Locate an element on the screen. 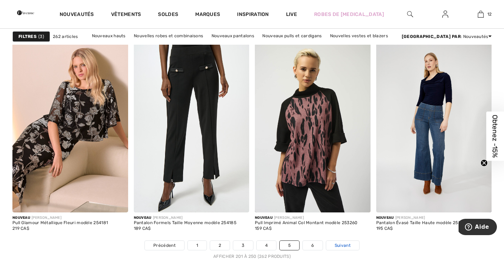 The width and height of the screenshot is (504, 272). span: Précédent is located at coordinates (164, 246).